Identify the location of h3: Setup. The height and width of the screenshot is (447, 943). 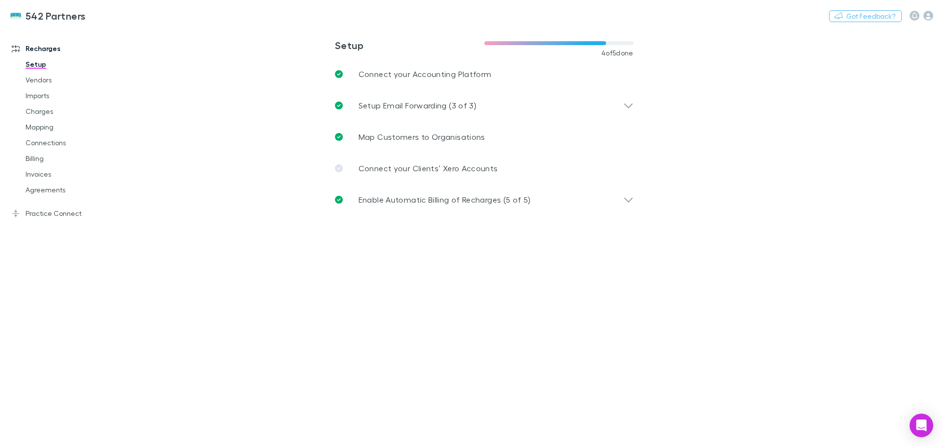
(409, 45).